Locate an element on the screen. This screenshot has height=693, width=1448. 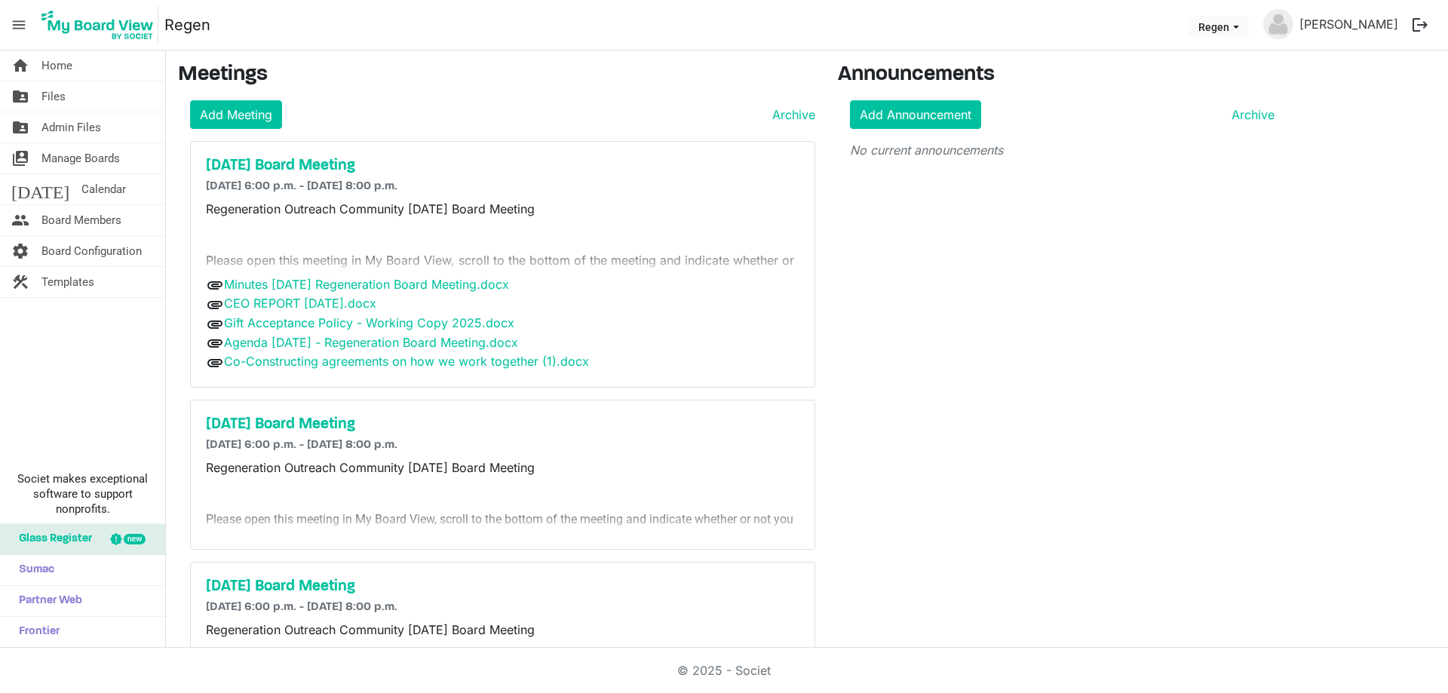
span: Please open this meeting in My Board View, scroll to the bottom of the meeting and indicate wheth... is located at coordinates (499, 529).